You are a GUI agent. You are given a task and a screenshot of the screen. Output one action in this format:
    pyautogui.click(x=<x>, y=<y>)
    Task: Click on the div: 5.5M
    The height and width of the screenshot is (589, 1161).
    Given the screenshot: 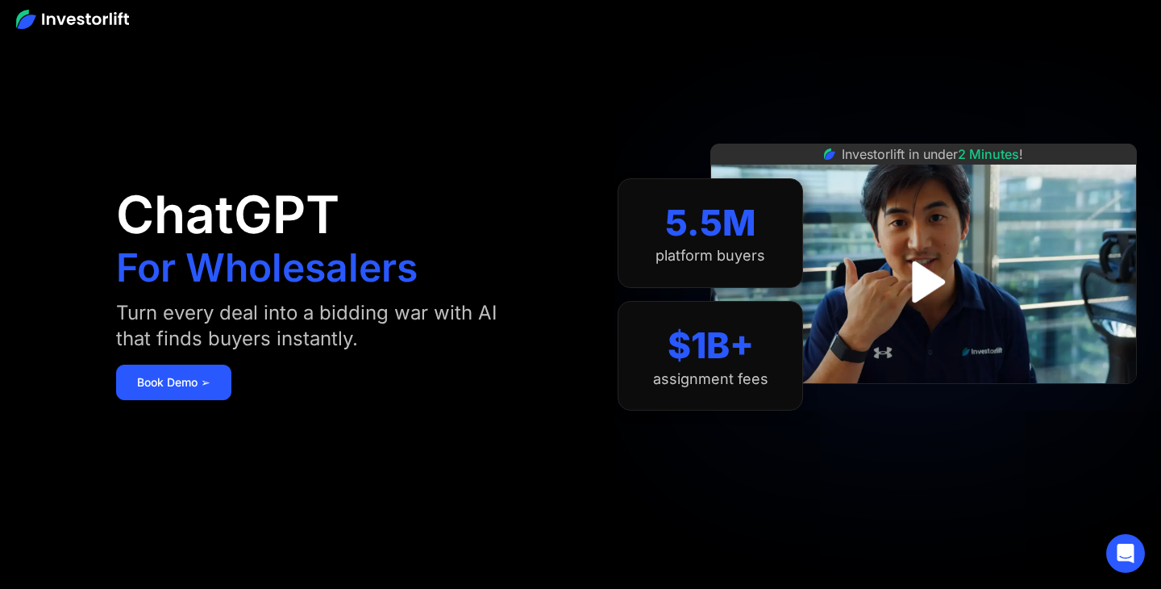 What is the action you would take?
    pyautogui.click(x=710, y=223)
    